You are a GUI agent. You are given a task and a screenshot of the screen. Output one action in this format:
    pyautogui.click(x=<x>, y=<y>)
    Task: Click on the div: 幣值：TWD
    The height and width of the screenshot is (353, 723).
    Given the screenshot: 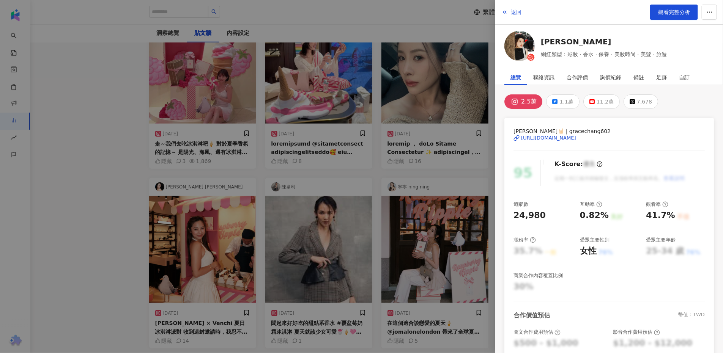 What is the action you would take?
    pyautogui.click(x=692, y=316)
    